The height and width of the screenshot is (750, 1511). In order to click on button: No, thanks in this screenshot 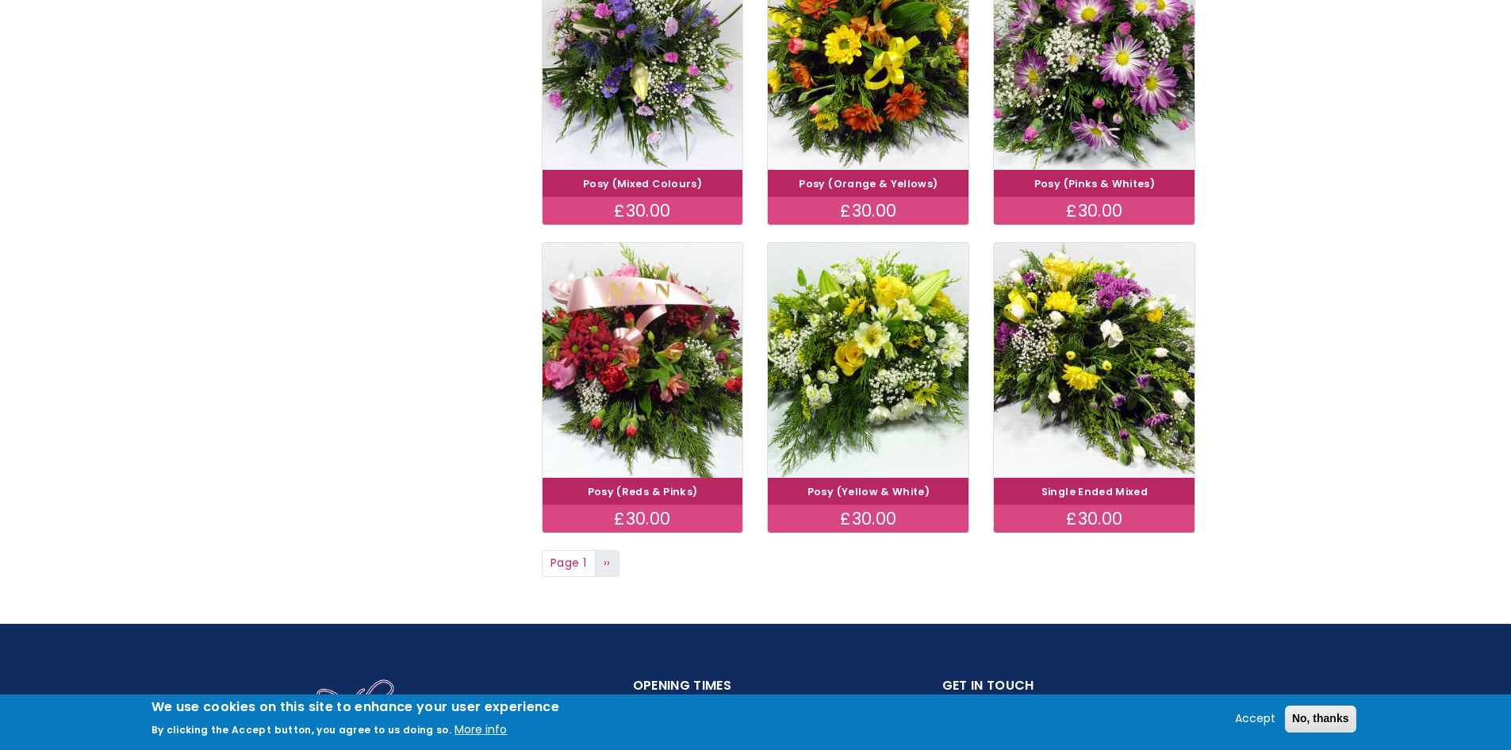, I will do `click(1321, 719)`.